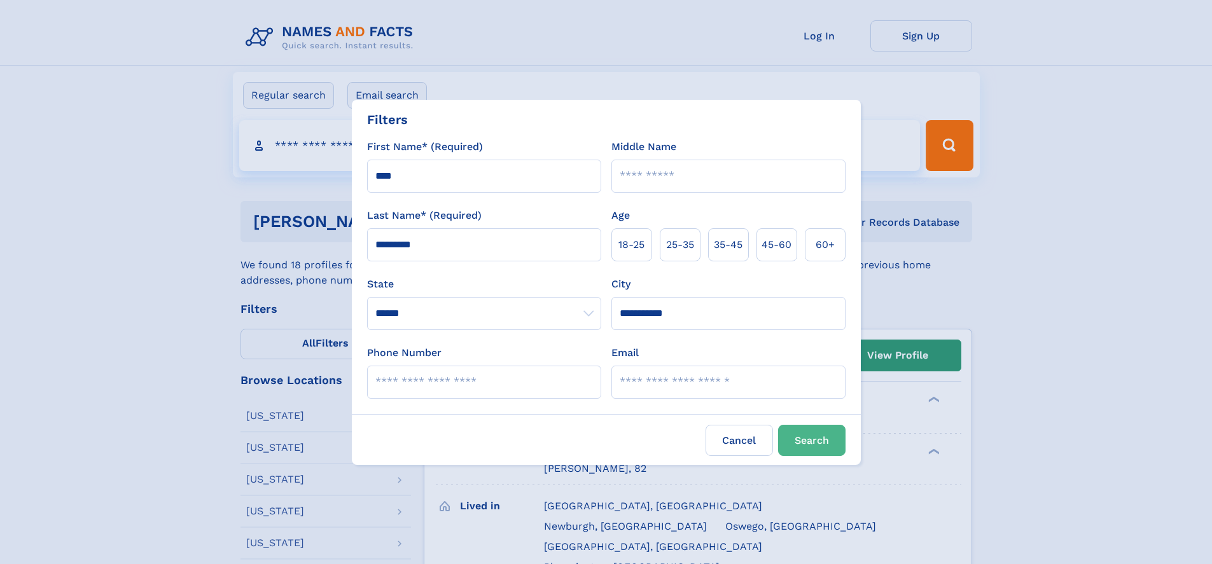  I want to click on label: Age, so click(620, 216).